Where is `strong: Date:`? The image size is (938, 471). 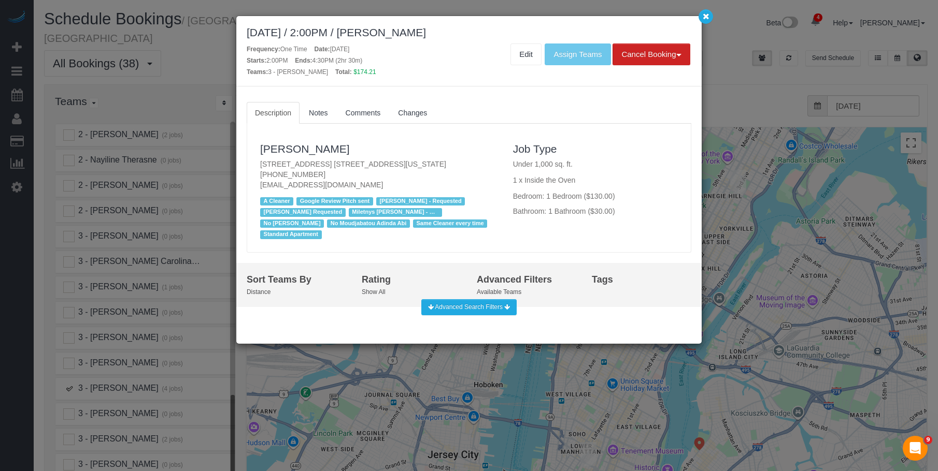
strong: Date: is located at coordinates (322, 49).